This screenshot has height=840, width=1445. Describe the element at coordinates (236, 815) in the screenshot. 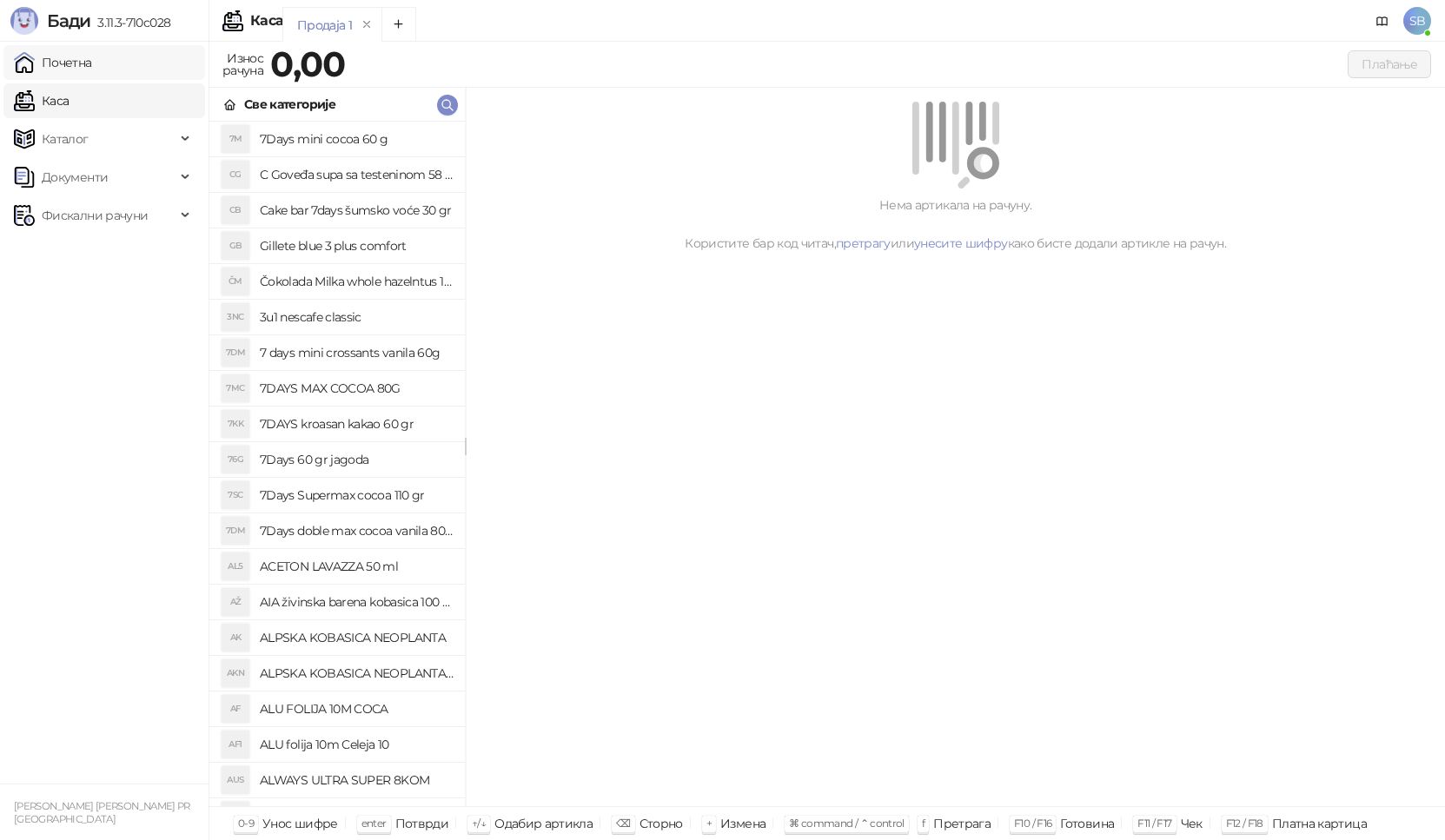

I see `div: AUU` at that location.